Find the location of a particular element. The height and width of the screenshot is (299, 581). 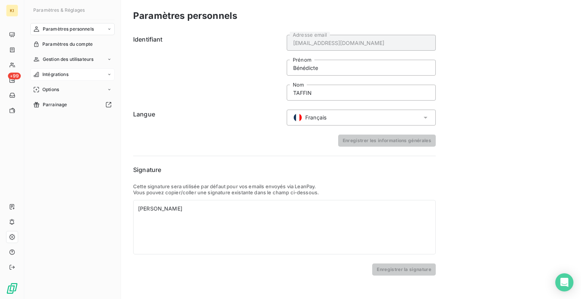

h6: Langue is located at coordinates (208, 118).